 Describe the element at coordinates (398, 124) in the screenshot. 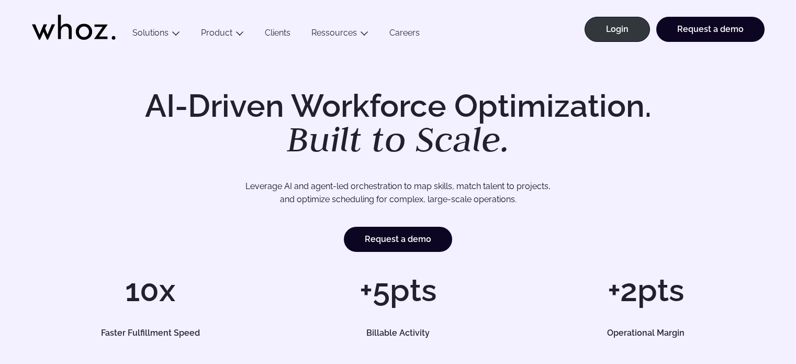

I see `h1: AI-Driven Workforce Optimization.` at that location.